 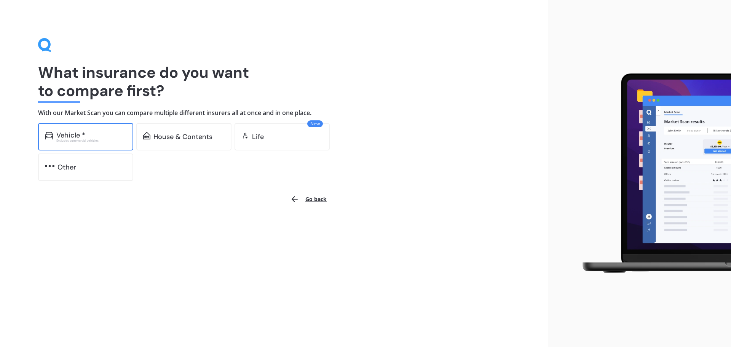 What do you see at coordinates (315, 124) in the screenshot?
I see `span: New` at bounding box center [315, 124].